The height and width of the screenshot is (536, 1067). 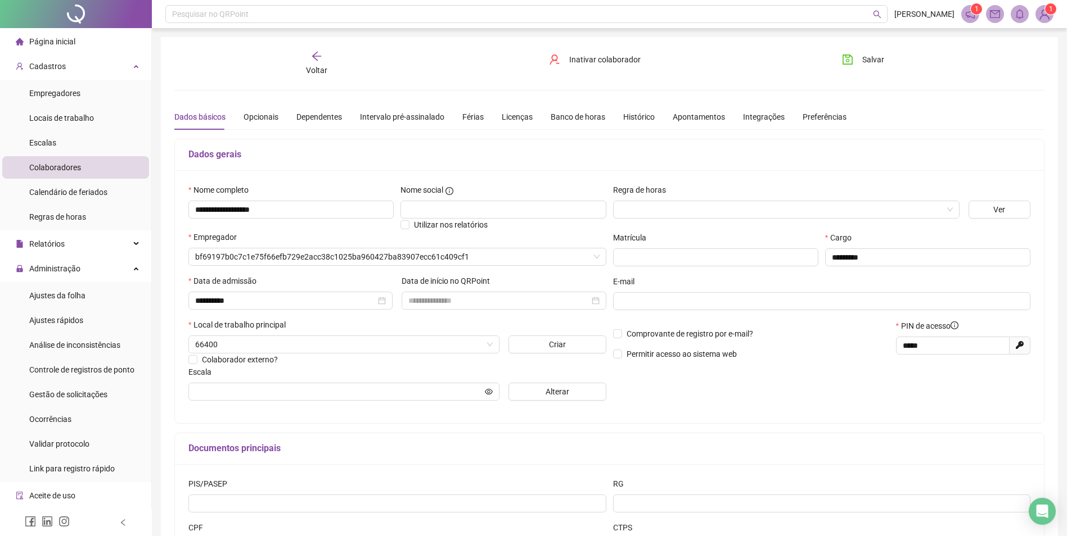 What do you see at coordinates (1019, 14) in the screenshot?
I see `span: bell` at bounding box center [1019, 14].